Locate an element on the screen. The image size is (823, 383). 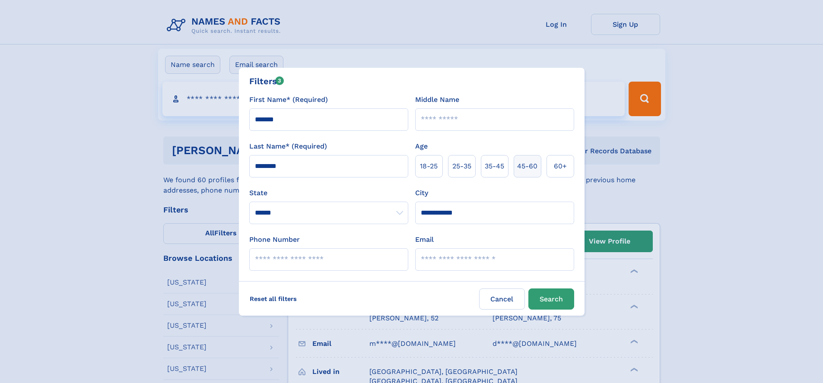
label: Cancel is located at coordinates (502, 299).